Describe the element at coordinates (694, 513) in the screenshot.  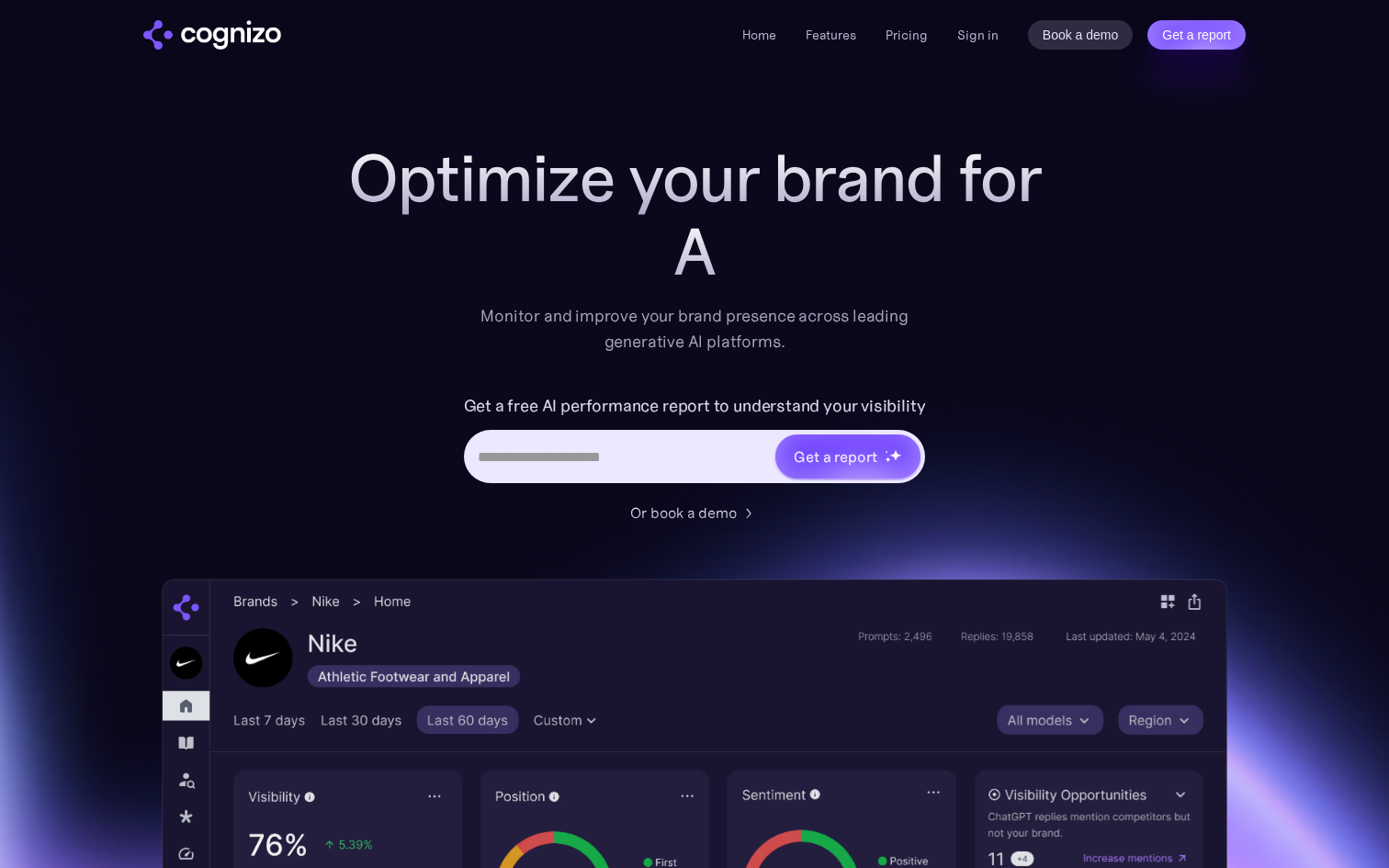
I see `a: Or book a demo` at that location.